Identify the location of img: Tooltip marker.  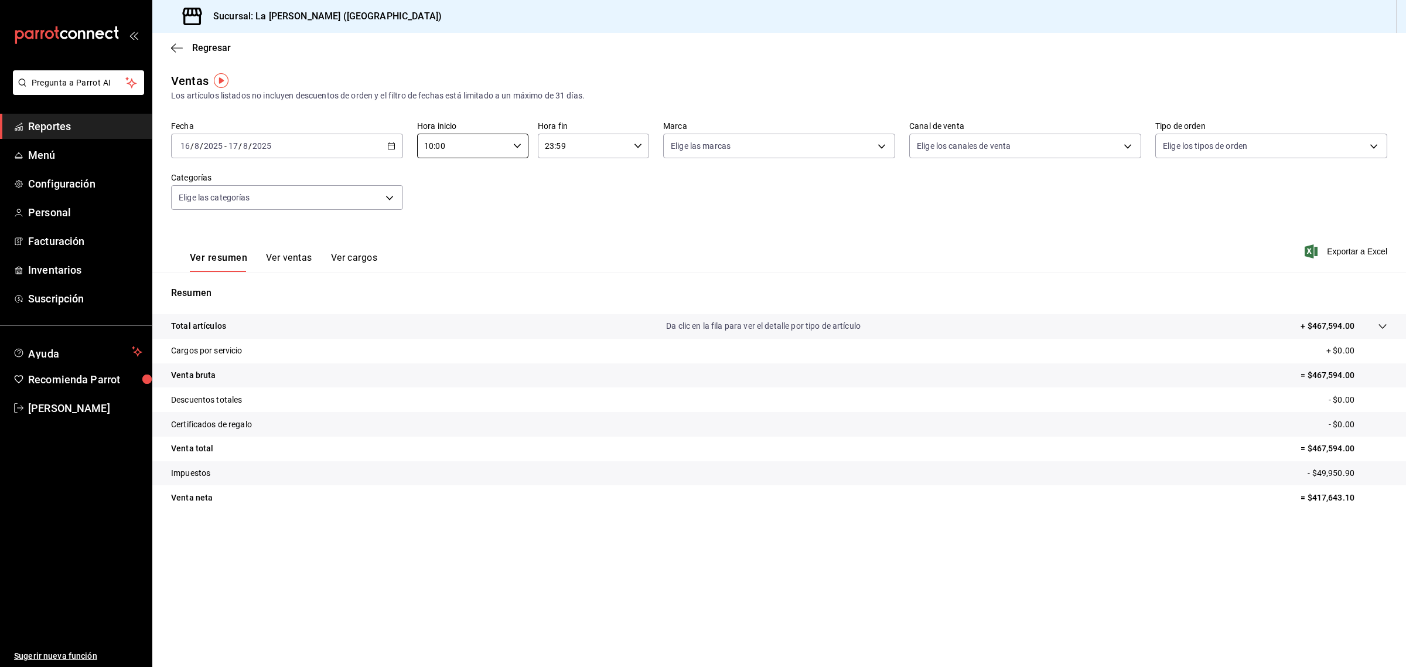
(221, 80).